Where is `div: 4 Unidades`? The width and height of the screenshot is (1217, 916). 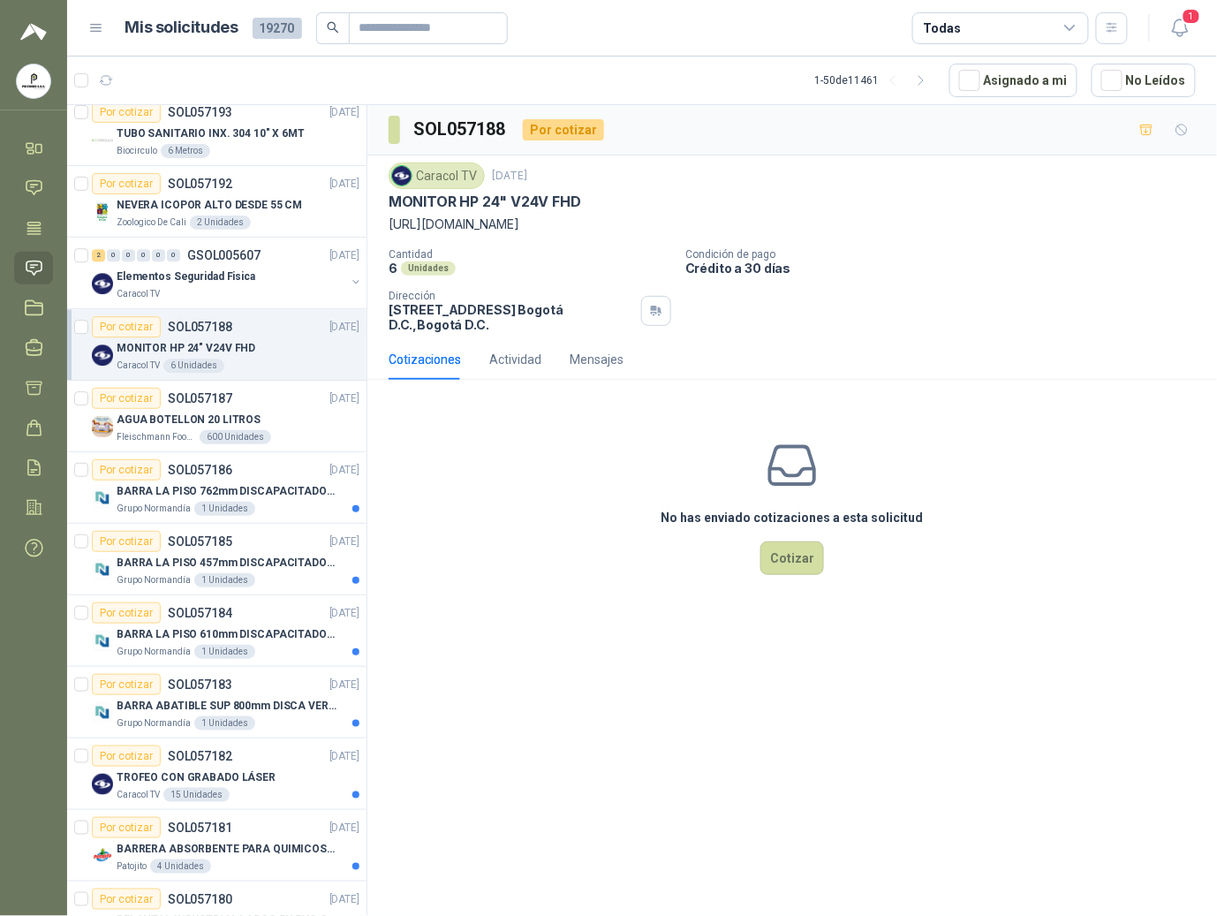 div: 4 Unidades is located at coordinates (180, 866).